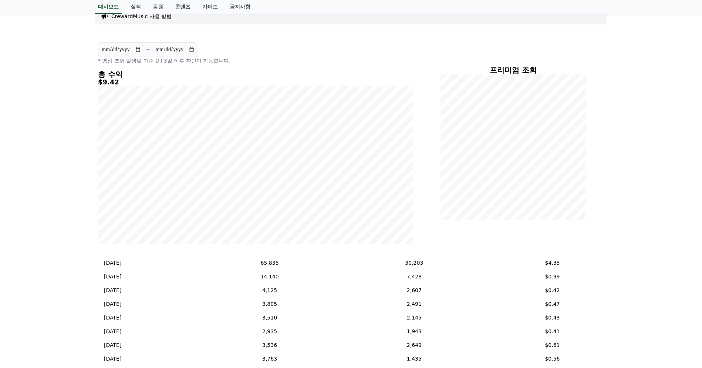  I want to click on td: 14,140, so click(270, 276).